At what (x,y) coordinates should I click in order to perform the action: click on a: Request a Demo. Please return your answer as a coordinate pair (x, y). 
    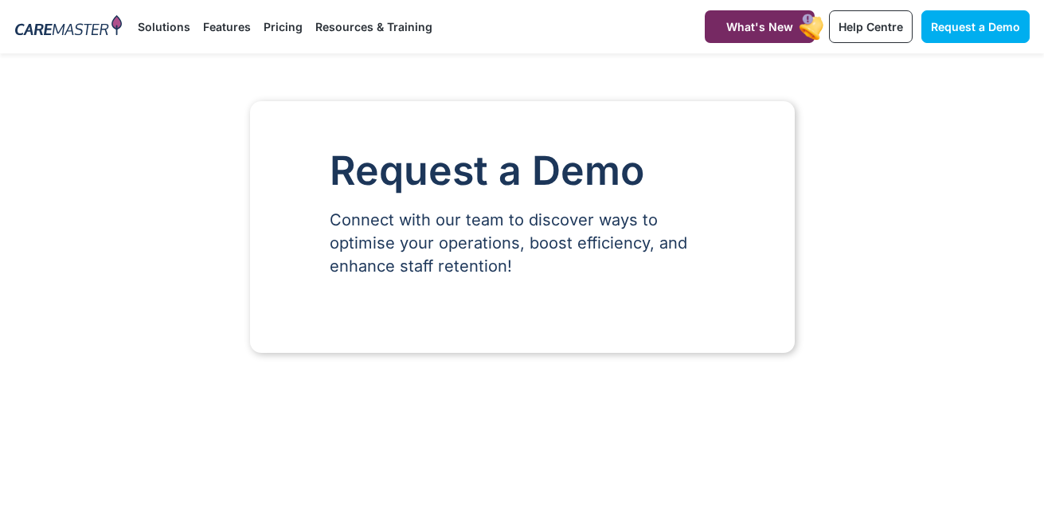
    Looking at the image, I should click on (975, 26).